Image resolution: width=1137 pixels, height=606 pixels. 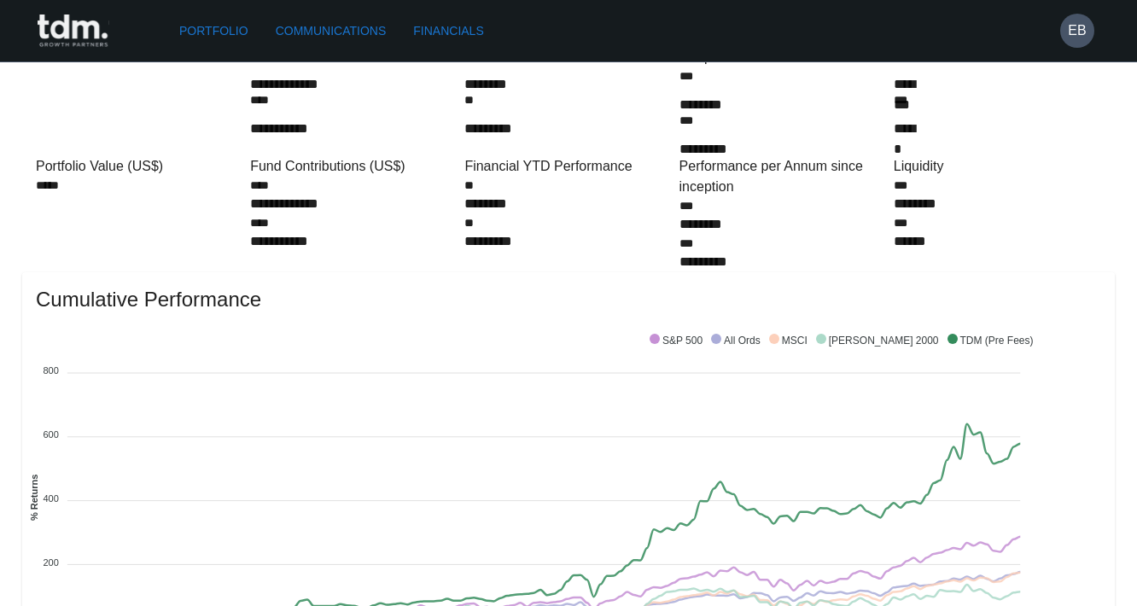 I want to click on div: Portfolio Value (US$), so click(x=139, y=166).